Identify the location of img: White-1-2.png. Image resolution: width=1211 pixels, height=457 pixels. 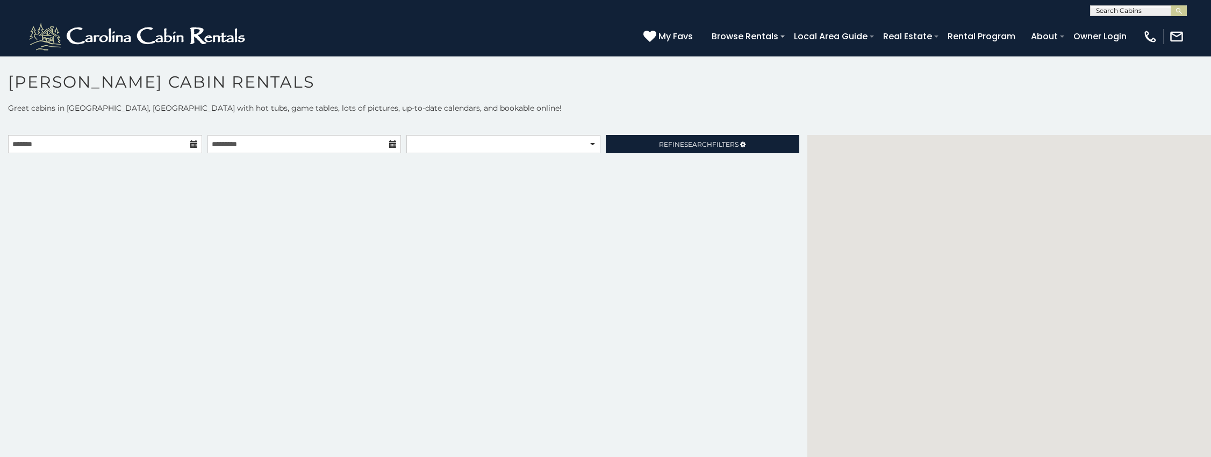
(138, 37).